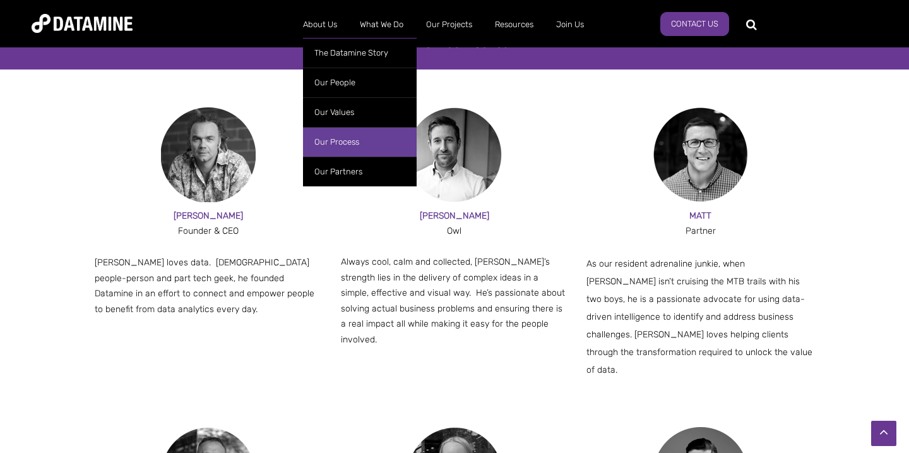  Describe the element at coordinates (208, 231) in the screenshot. I see `div: Founder & CEO` at that location.